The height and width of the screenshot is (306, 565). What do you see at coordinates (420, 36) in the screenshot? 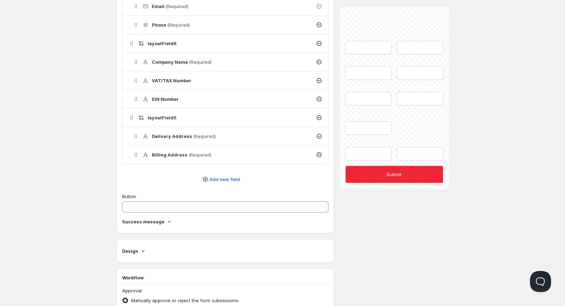
I see `label: First Name` at bounding box center [420, 36].